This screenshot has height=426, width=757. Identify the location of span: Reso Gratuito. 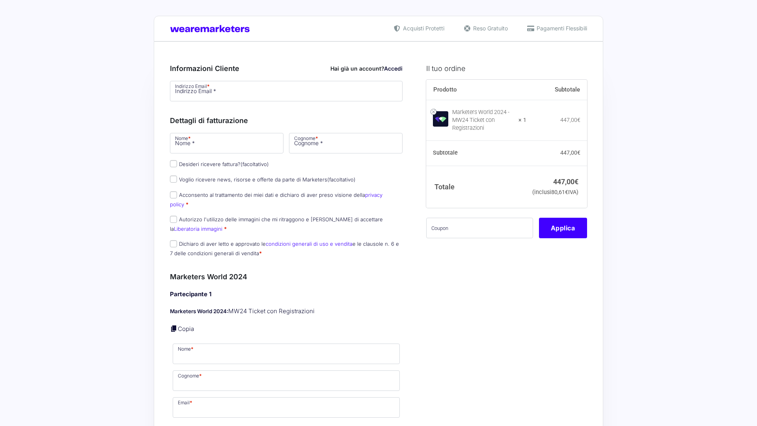
(490, 28).